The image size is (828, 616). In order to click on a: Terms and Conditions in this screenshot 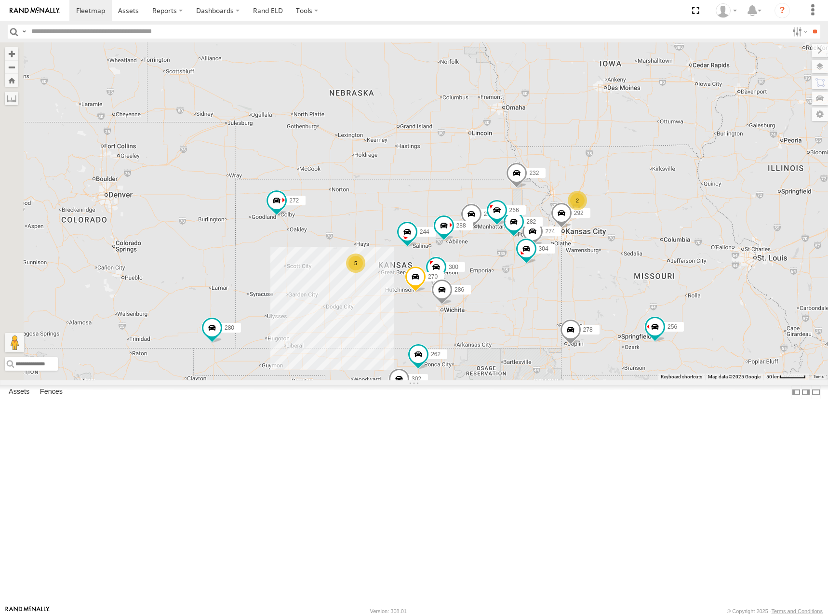, I will do `click(797, 611)`.